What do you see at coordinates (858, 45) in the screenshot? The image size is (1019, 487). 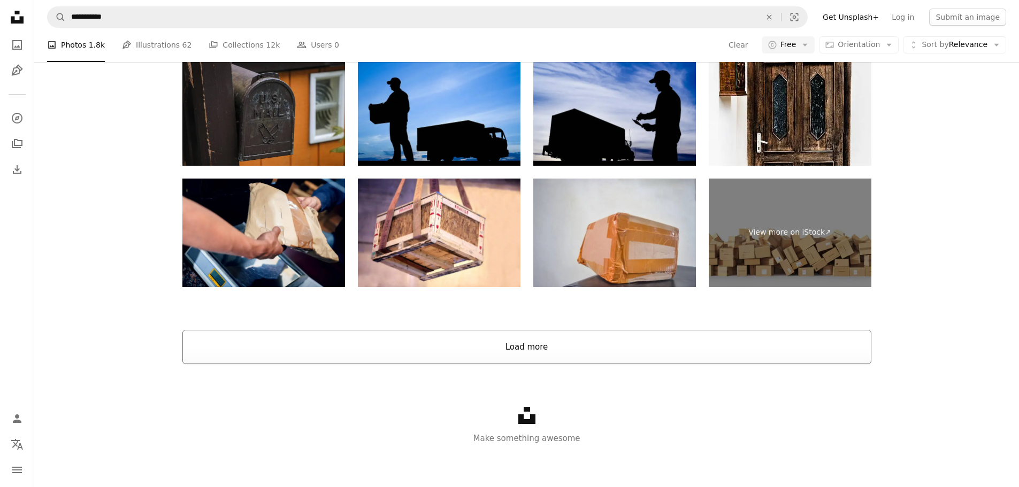 I see `button: Orientation` at bounding box center [858, 45].